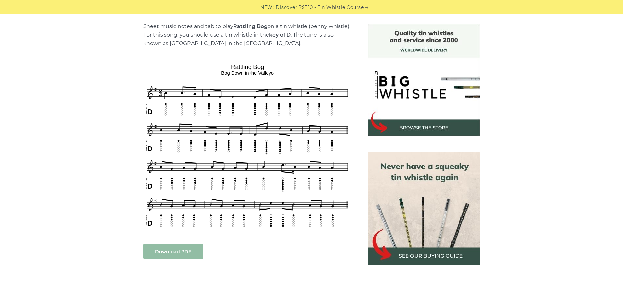 The height and width of the screenshot is (298, 623). What do you see at coordinates (280, 35) in the screenshot?
I see `strong: key of D` at bounding box center [280, 35].